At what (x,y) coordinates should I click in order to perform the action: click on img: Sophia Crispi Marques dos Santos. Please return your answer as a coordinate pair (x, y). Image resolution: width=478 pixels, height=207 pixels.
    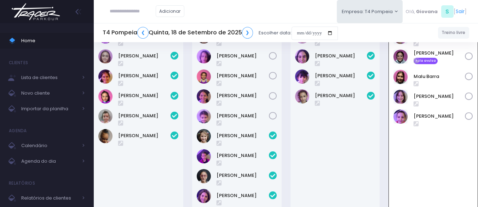
    Looking at the image, I should click on (105, 136).